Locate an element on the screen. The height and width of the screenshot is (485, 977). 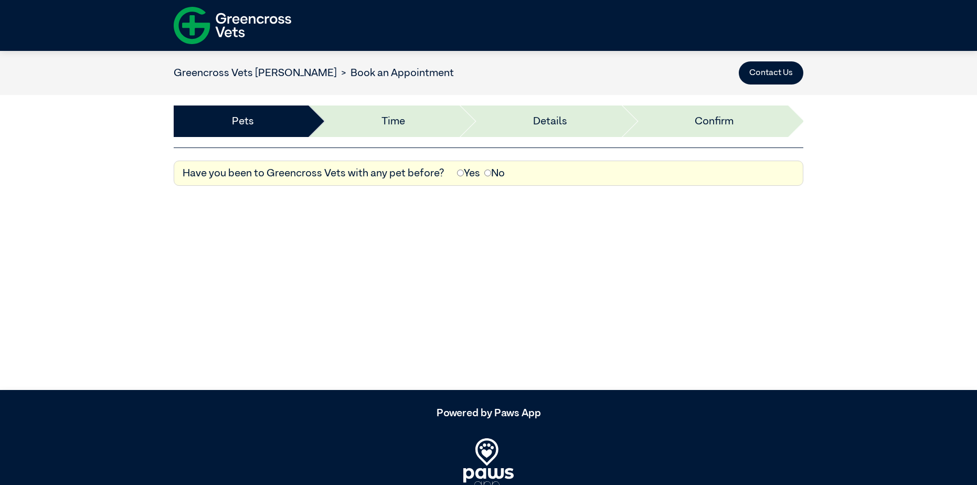
h5: Powered by Paws App is located at coordinates (489, 413).